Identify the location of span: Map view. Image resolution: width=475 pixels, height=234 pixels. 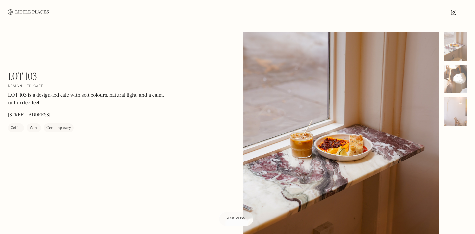
(236, 218).